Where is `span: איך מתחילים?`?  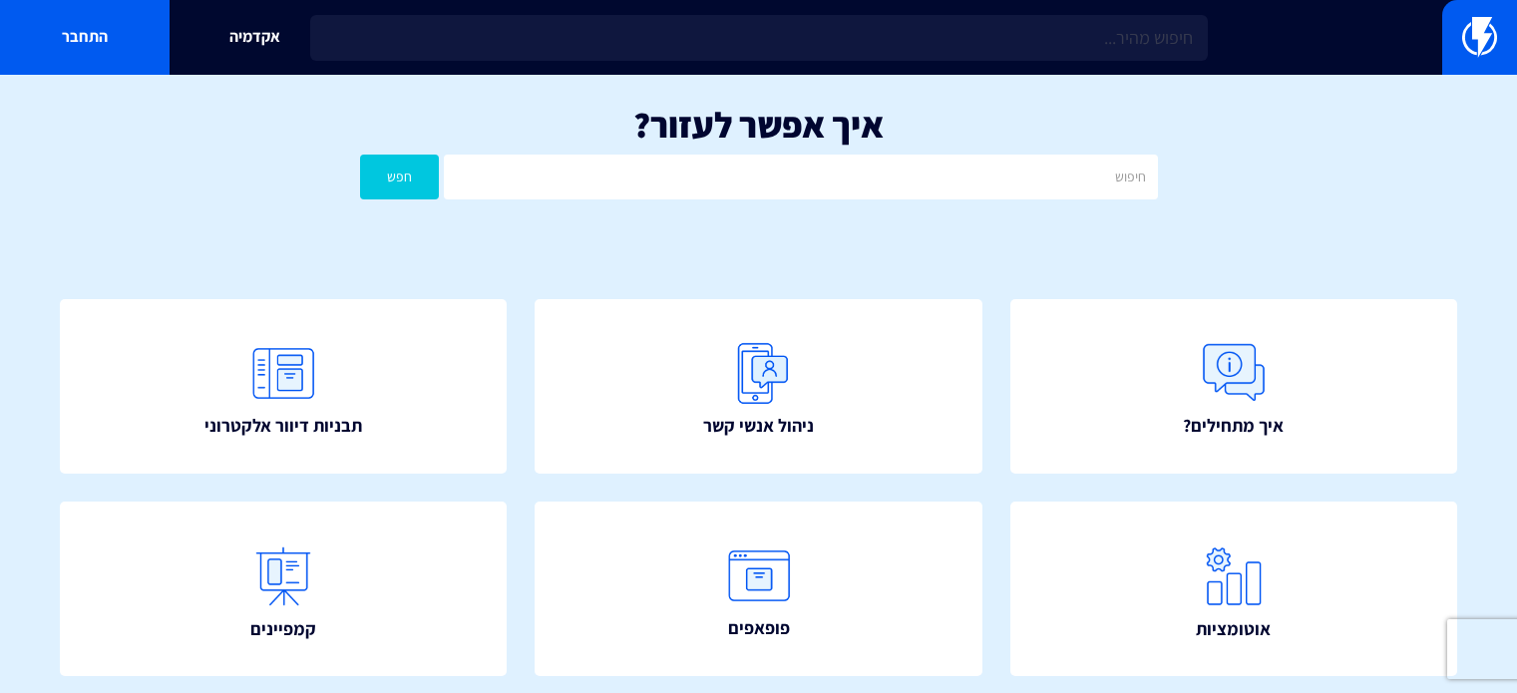 span: איך מתחילים? is located at coordinates (1233, 426).